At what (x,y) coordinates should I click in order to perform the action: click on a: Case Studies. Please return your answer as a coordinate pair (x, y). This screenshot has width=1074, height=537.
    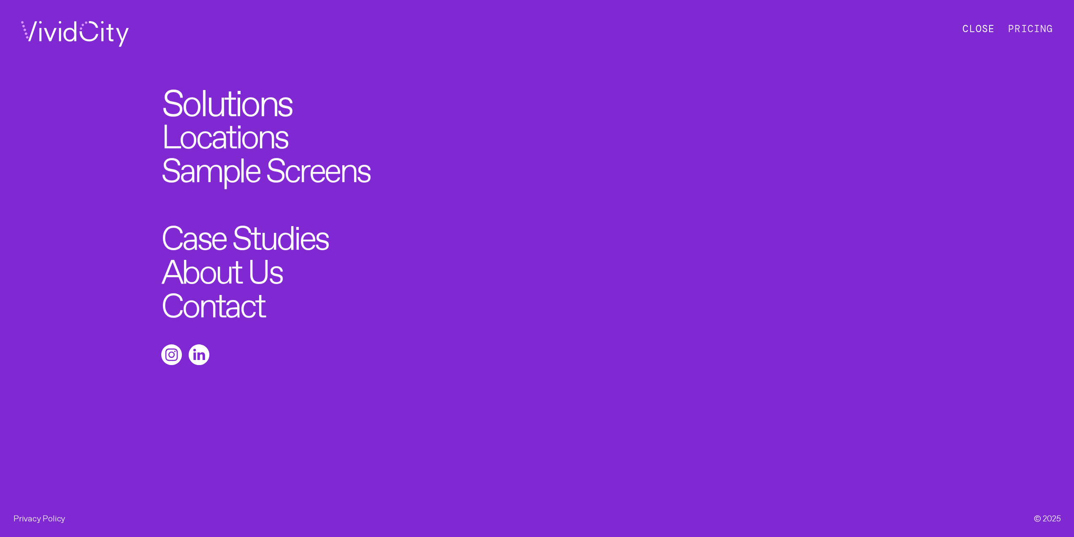
    Looking at the image, I should click on (245, 233).